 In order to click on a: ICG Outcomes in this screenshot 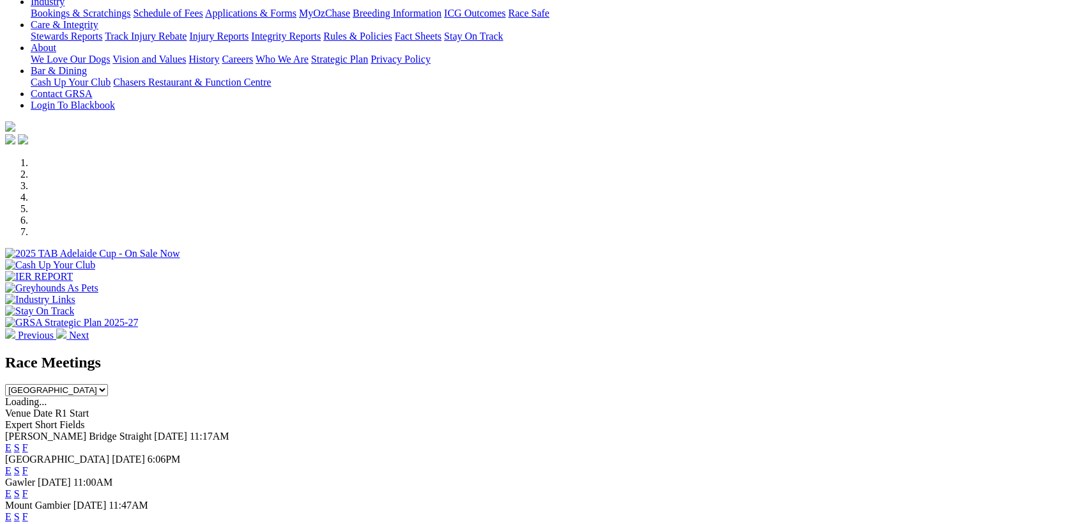, I will do `click(475, 13)`.